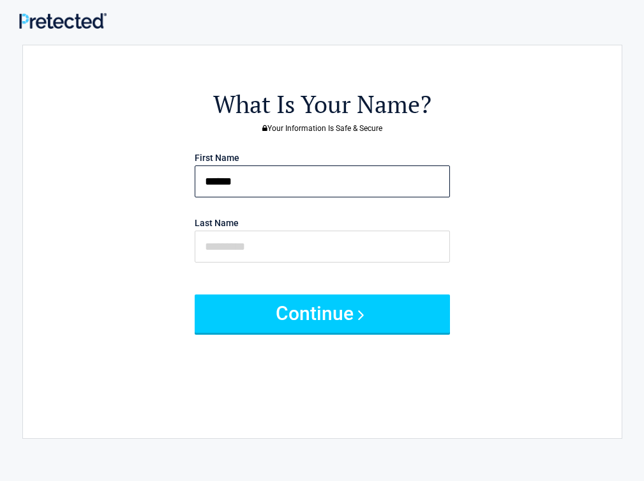  What do you see at coordinates (323, 104) in the screenshot?
I see `h2: What Is Your Name?` at bounding box center [323, 104].